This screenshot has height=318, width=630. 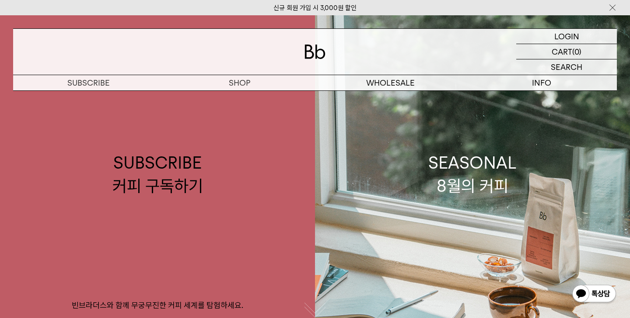 What do you see at coordinates (239, 83) in the screenshot?
I see `p: SHOP` at bounding box center [239, 83].